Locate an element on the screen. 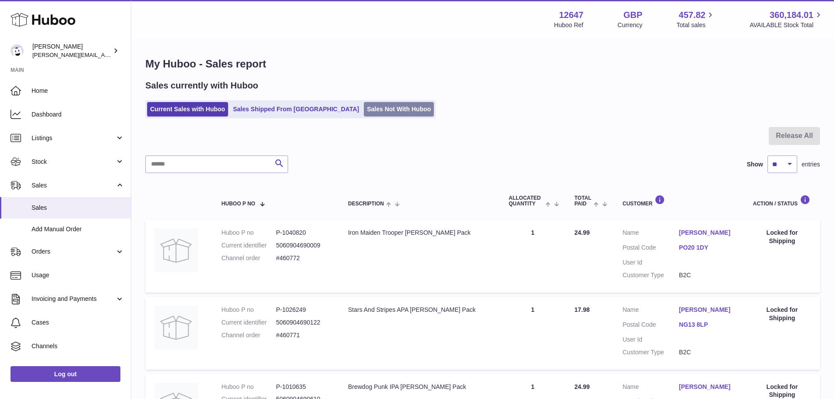 Image resolution: width=834 pixels, height=399 pixels. strong: 12647 is located at coordinates (571, 15).